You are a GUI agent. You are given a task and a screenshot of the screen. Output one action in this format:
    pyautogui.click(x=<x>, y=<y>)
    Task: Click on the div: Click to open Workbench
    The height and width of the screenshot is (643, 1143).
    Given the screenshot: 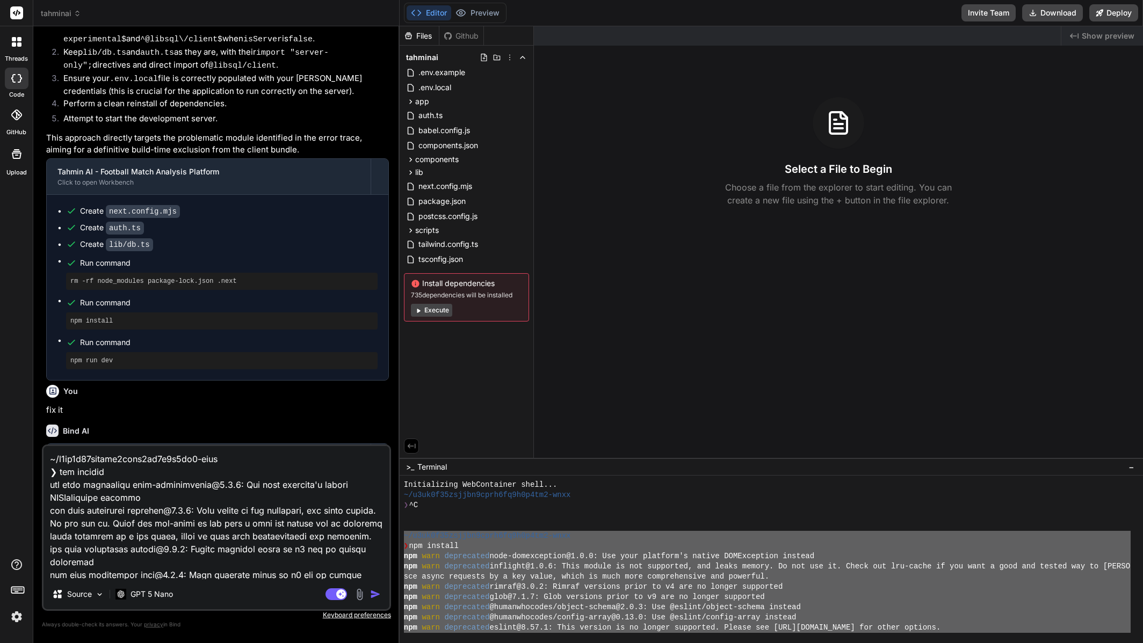 What is the action you would take?
    pyautogui.click(x=208, y=183)
    